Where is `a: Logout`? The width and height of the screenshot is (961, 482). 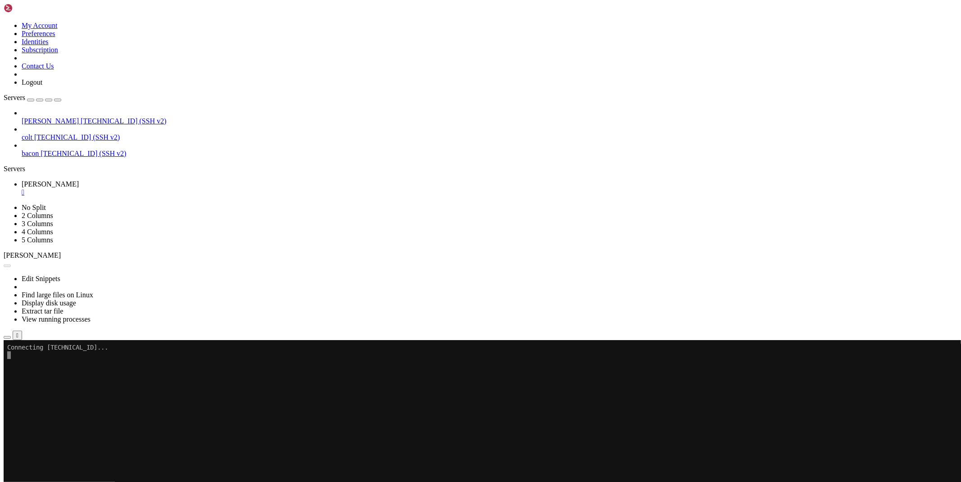 a: Logout is located at coordinates (32, 82).